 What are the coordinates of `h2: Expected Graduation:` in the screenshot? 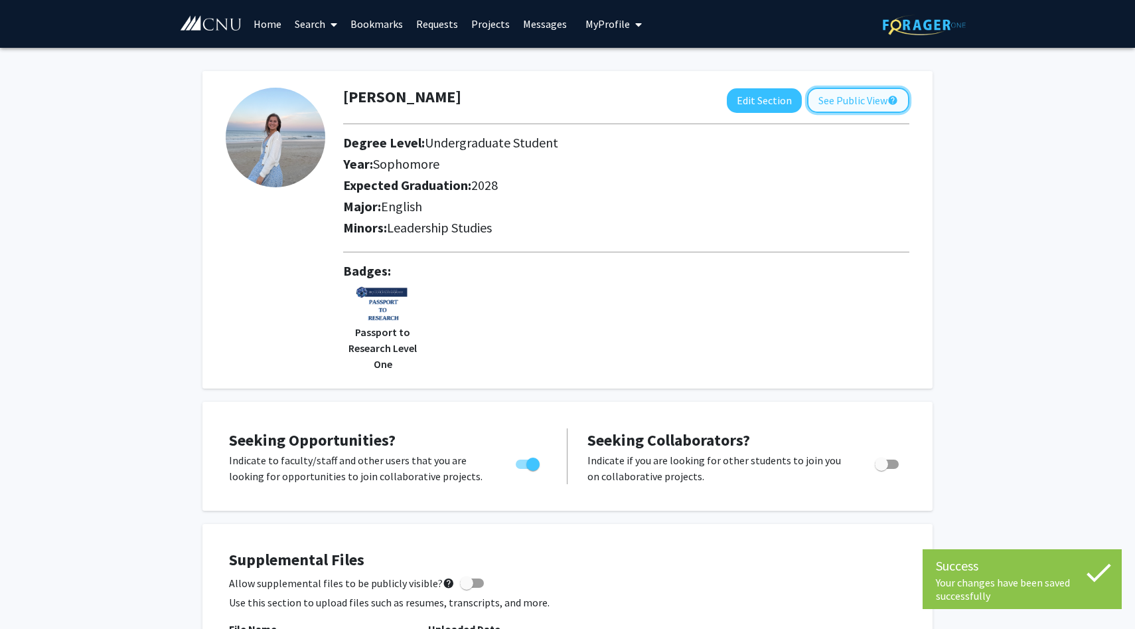 It's located at (596, 185).